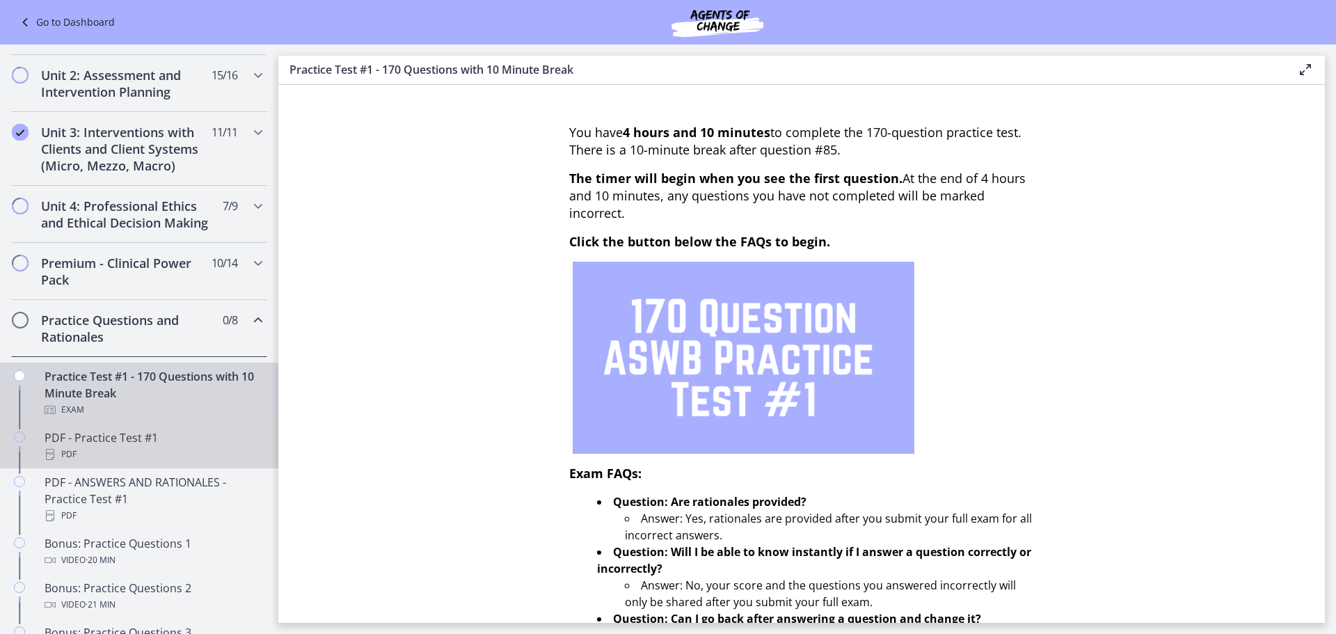 This screenshot has width=1336, height=634. I want to click on span: The timer will begin when you see the first question., so click(735, 178).